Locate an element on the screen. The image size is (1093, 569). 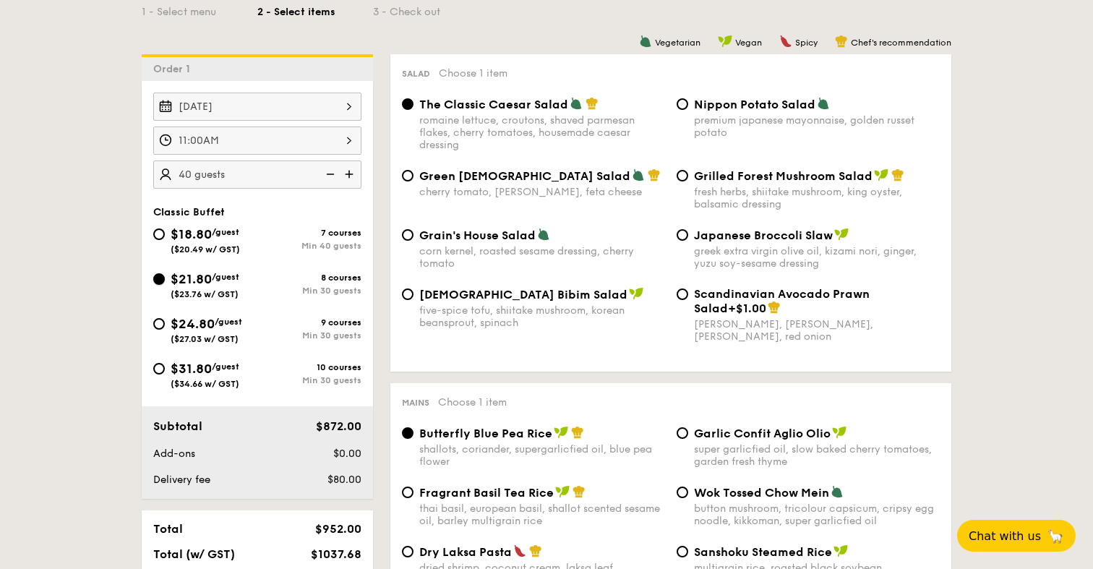
input: Wok Tossed Chow Meinbutton mushroom, tricolour capsicum, cripsy egg noodle, kikkoman, super garli... is located at coordinates (683, 492).